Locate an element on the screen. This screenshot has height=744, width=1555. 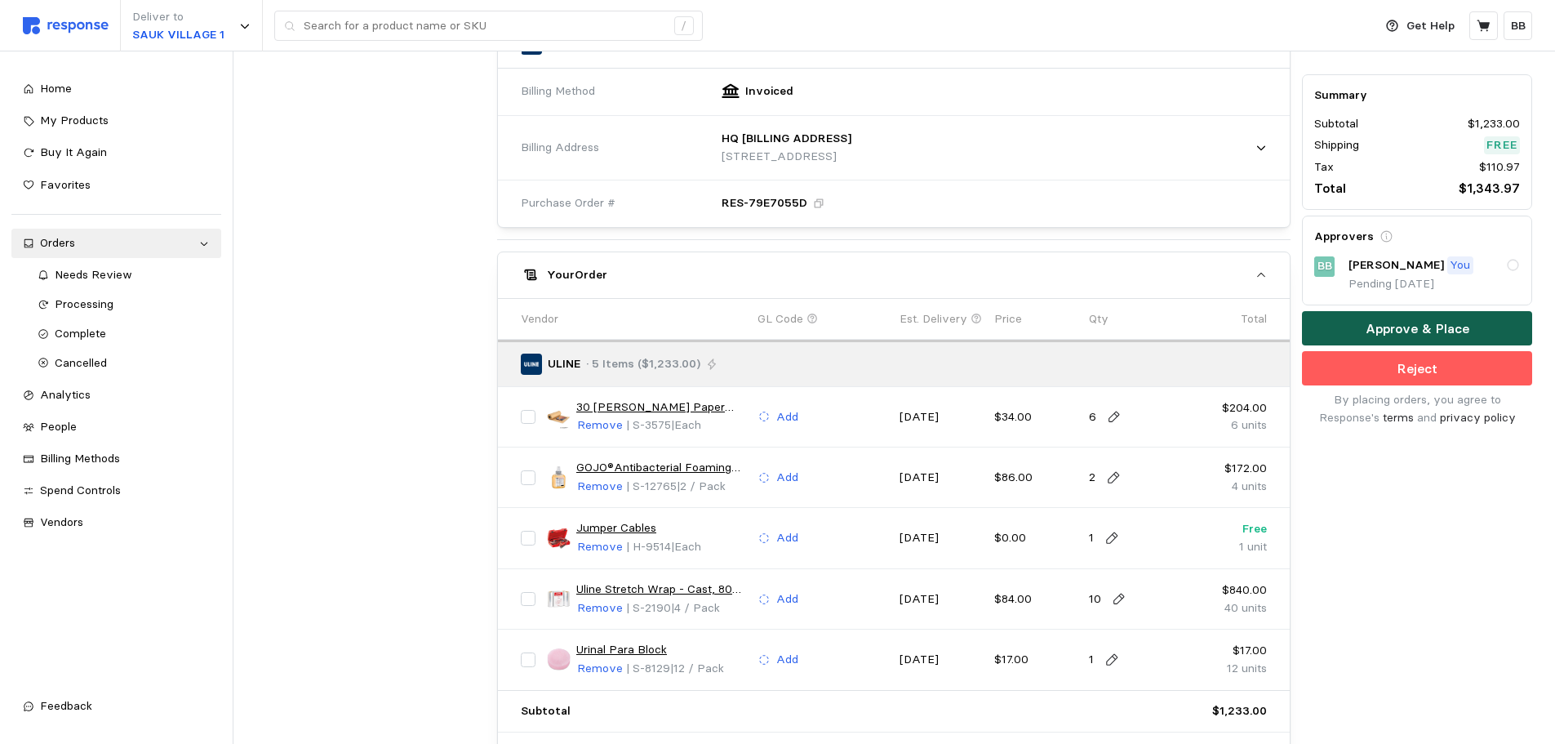
span: Billing Address is located at coordinates (560, 148).